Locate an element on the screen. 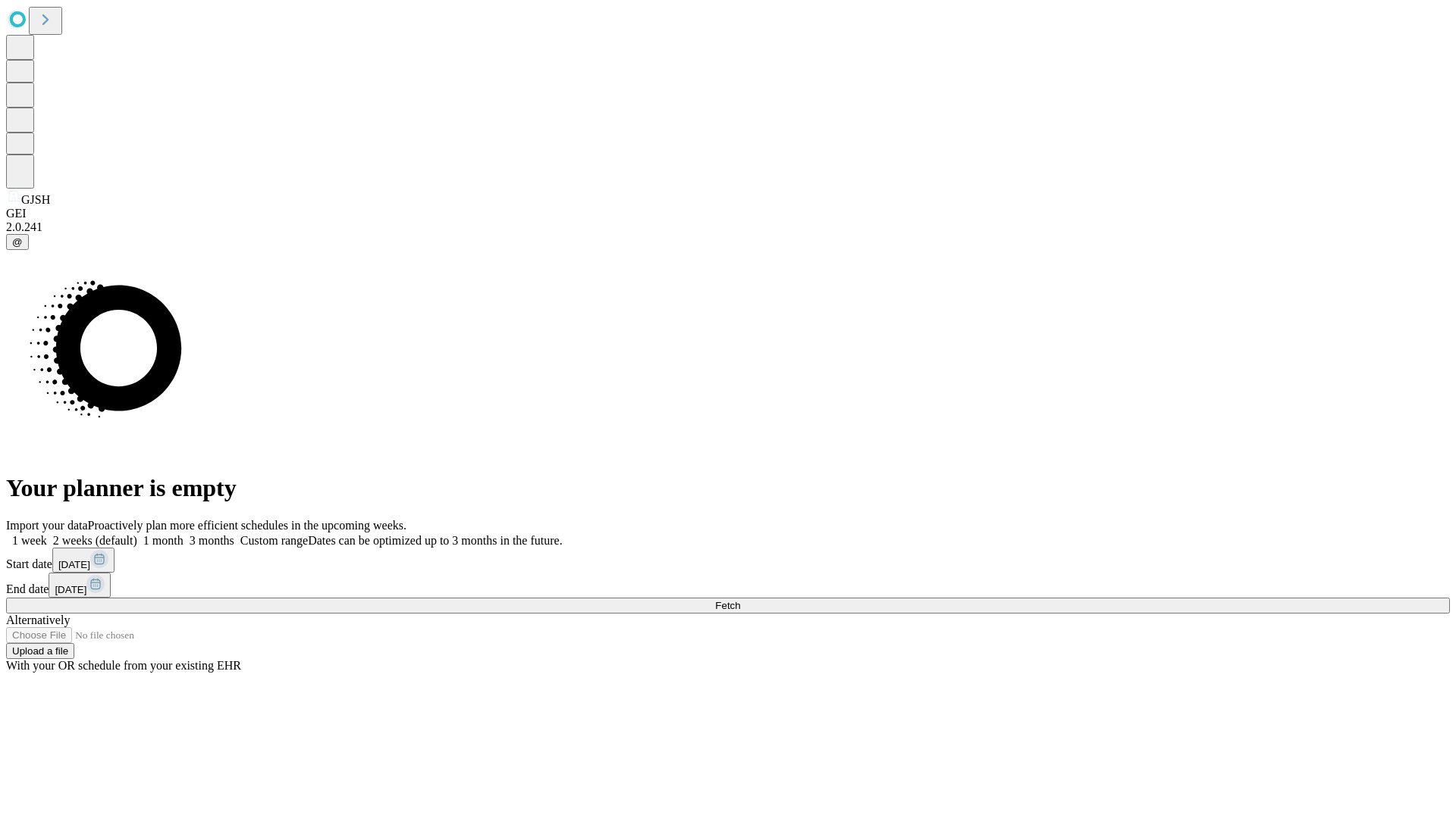 Image resolution: width=1456 pixels, height=818 pixels. span: 3 months is located at coordinates (212, 540).